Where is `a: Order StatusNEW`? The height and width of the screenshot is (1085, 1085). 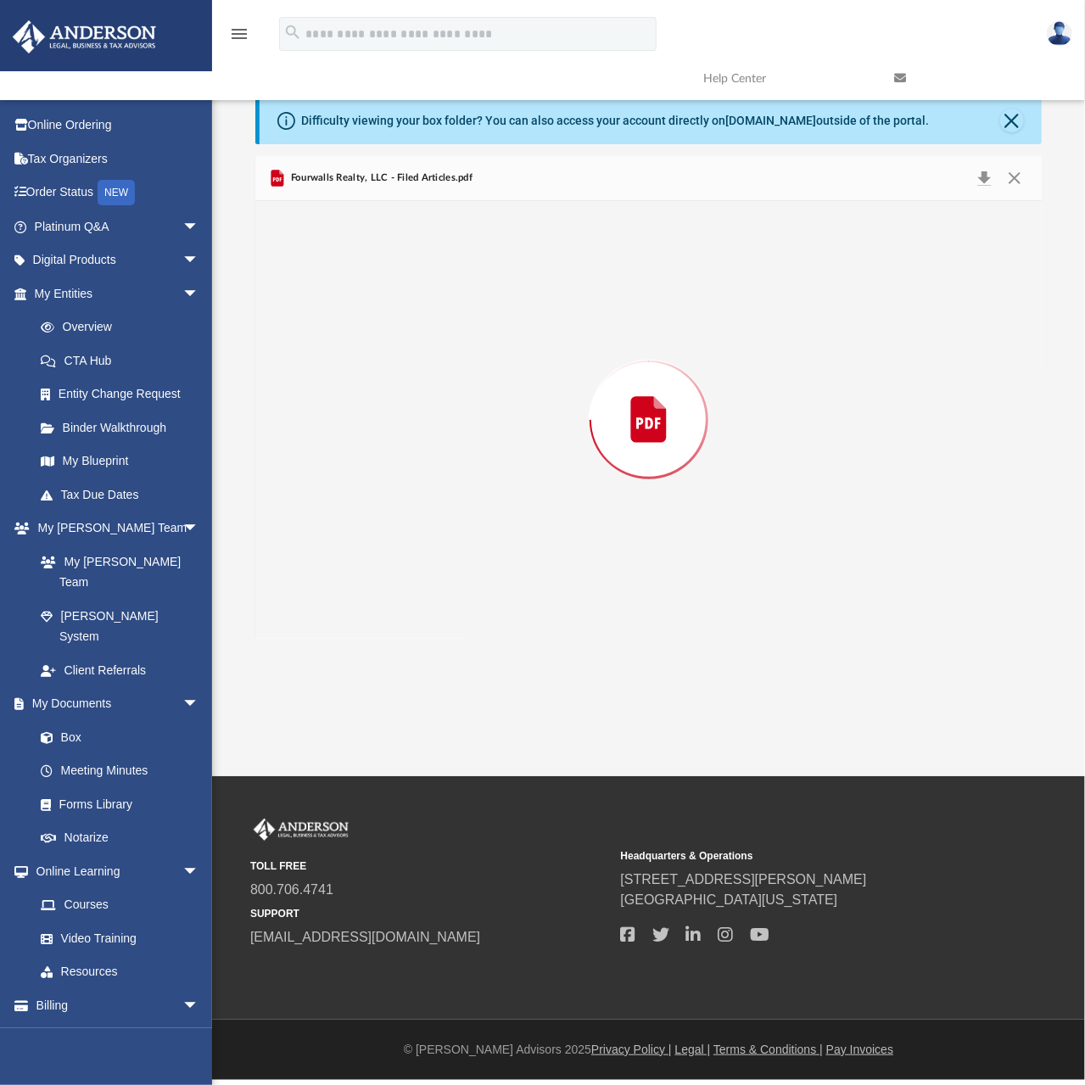 a: Order StatusNEW is located at coordinates (118, 193).